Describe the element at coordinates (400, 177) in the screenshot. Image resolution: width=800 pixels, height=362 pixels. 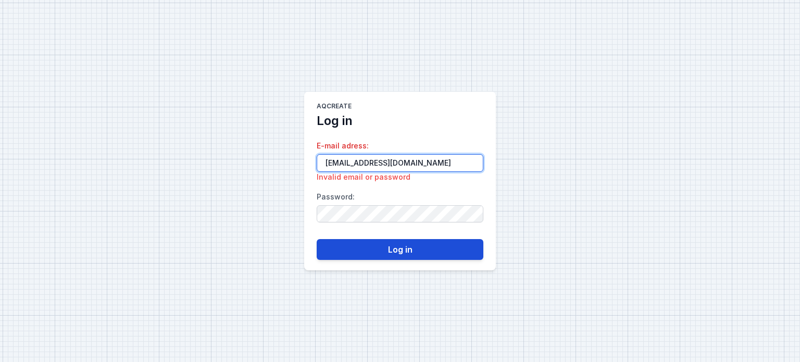
I see `div: Invalid email or password` at that location.